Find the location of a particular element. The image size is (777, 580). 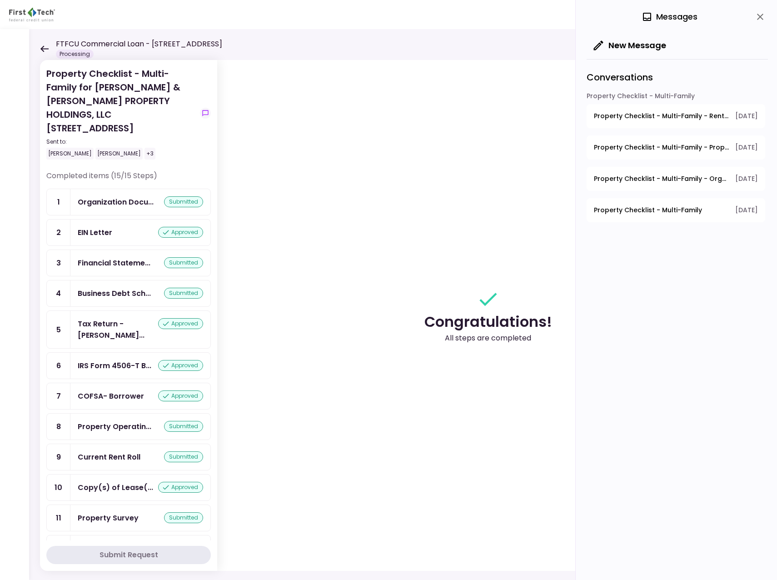

div: 6 is located at coordinates (59, 365).